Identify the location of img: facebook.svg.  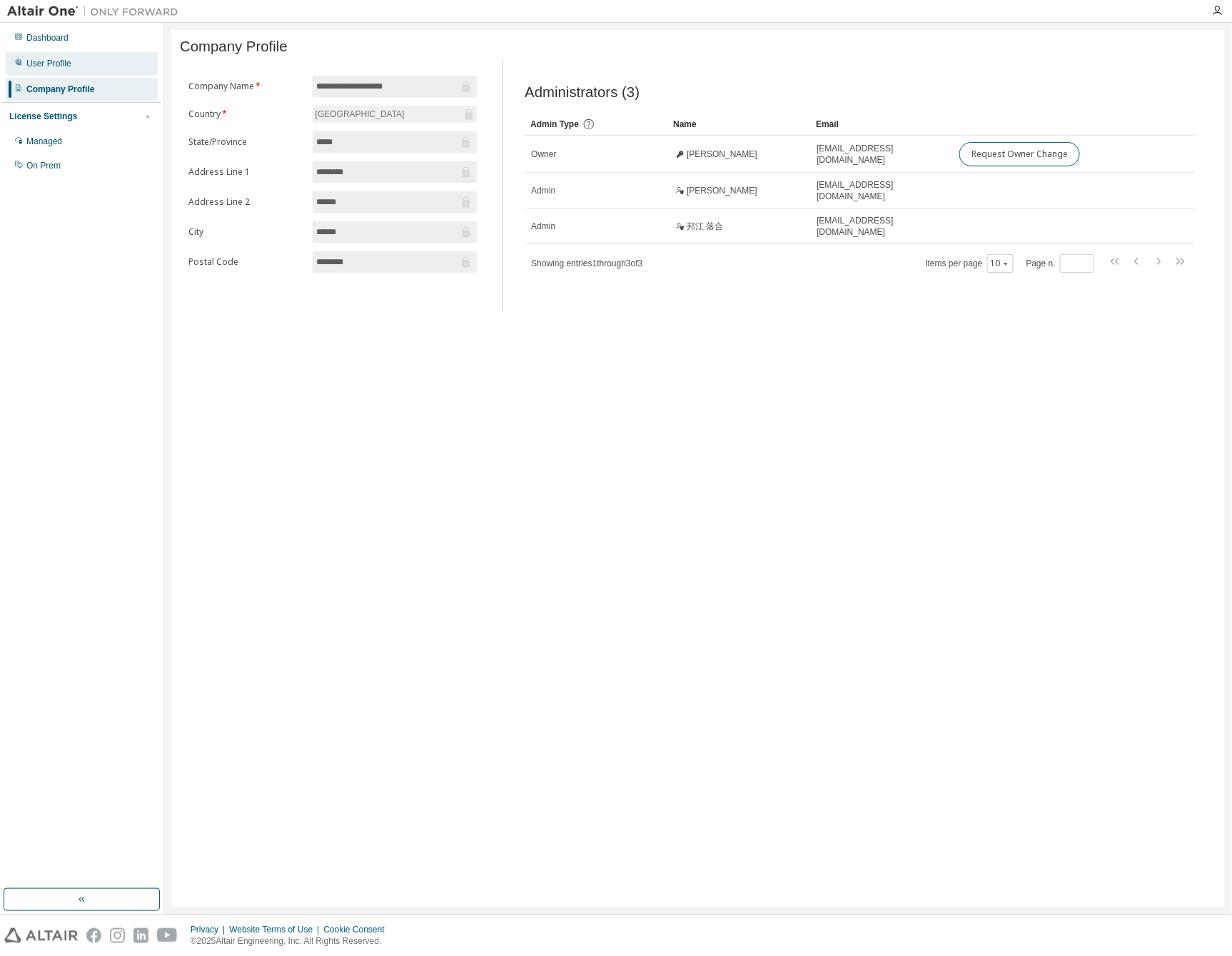
(94, 936).